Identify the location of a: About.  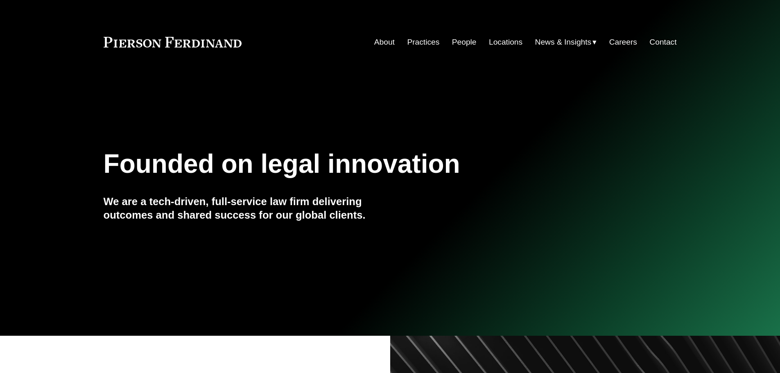
(385, 42).